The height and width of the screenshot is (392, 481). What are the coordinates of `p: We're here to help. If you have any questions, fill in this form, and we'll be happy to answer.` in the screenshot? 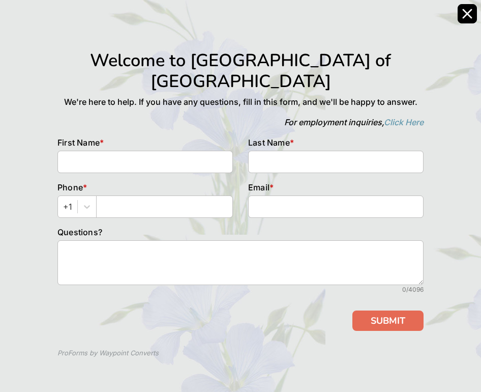 It's located at (241, 102).